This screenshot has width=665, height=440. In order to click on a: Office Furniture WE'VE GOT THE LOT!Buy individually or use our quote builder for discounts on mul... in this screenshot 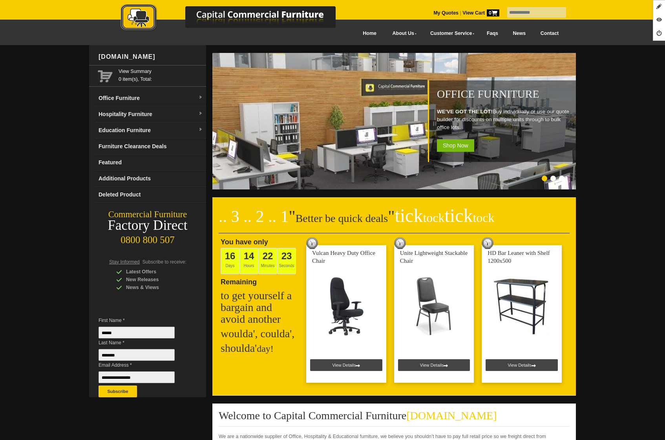, I will do `click(395, 188)`.